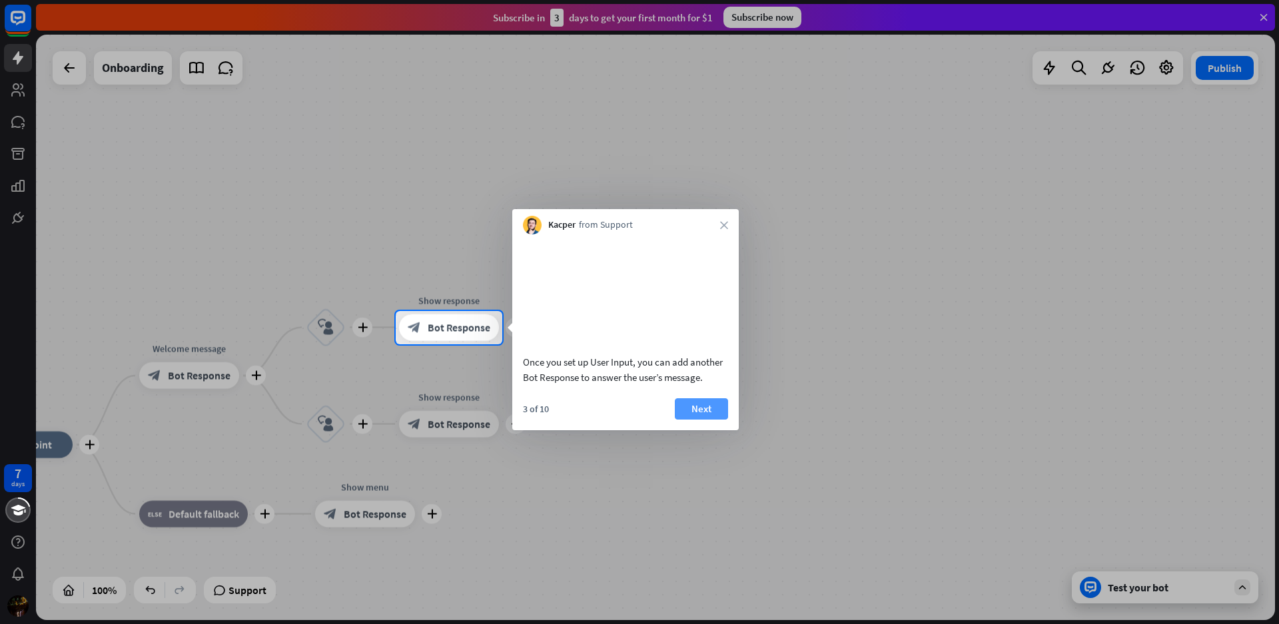  I want to click on span: Kacper, so click(562, 225).